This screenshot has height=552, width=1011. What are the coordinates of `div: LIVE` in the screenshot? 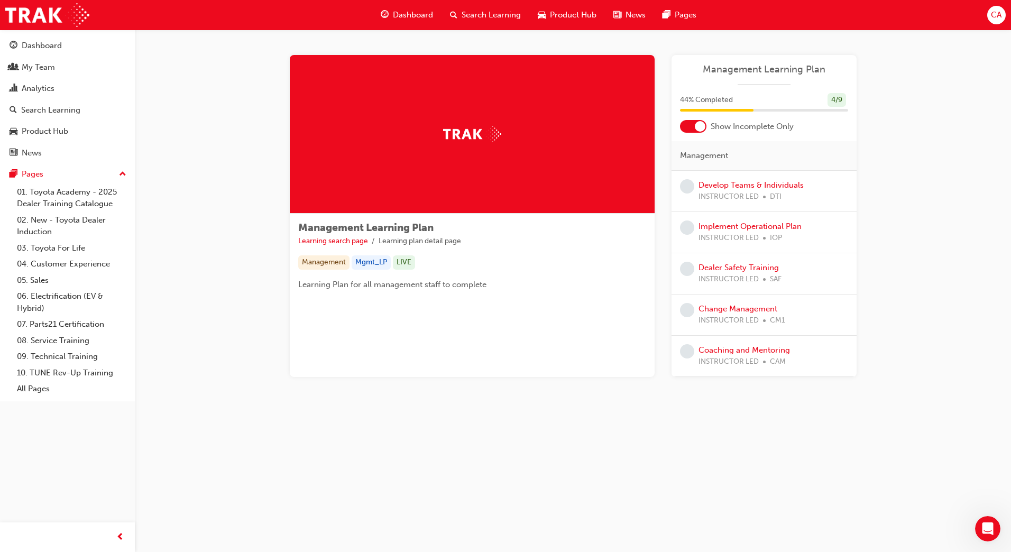 It's located at (404, 262).